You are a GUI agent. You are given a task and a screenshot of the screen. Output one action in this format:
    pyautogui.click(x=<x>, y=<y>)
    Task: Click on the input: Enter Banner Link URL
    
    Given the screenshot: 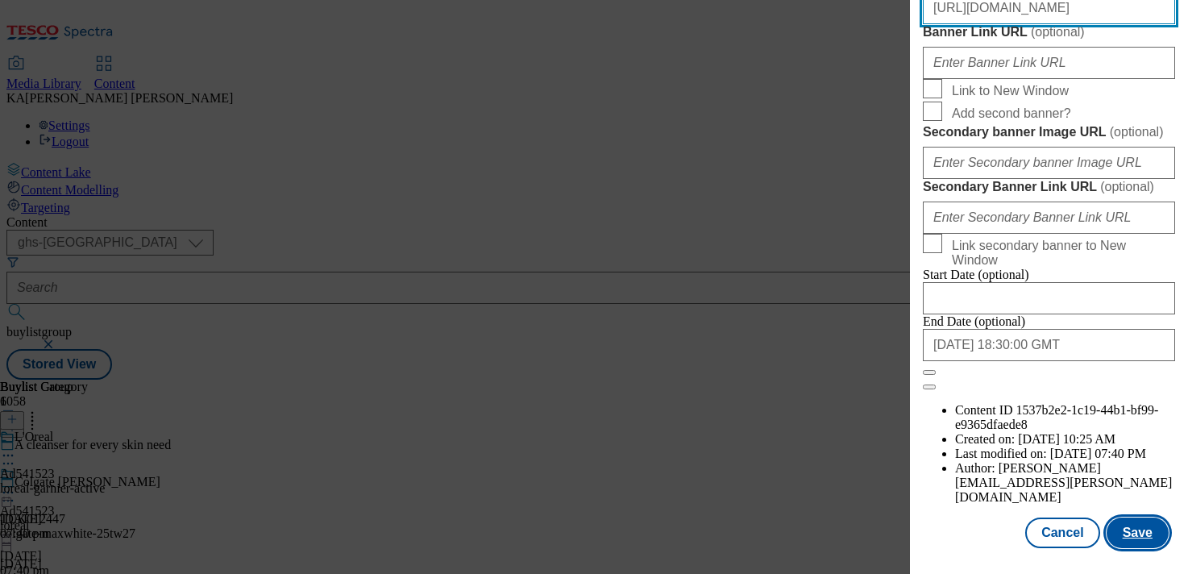 What is the action you would take?
    pyautogui.click(x=1048, y=63)
    